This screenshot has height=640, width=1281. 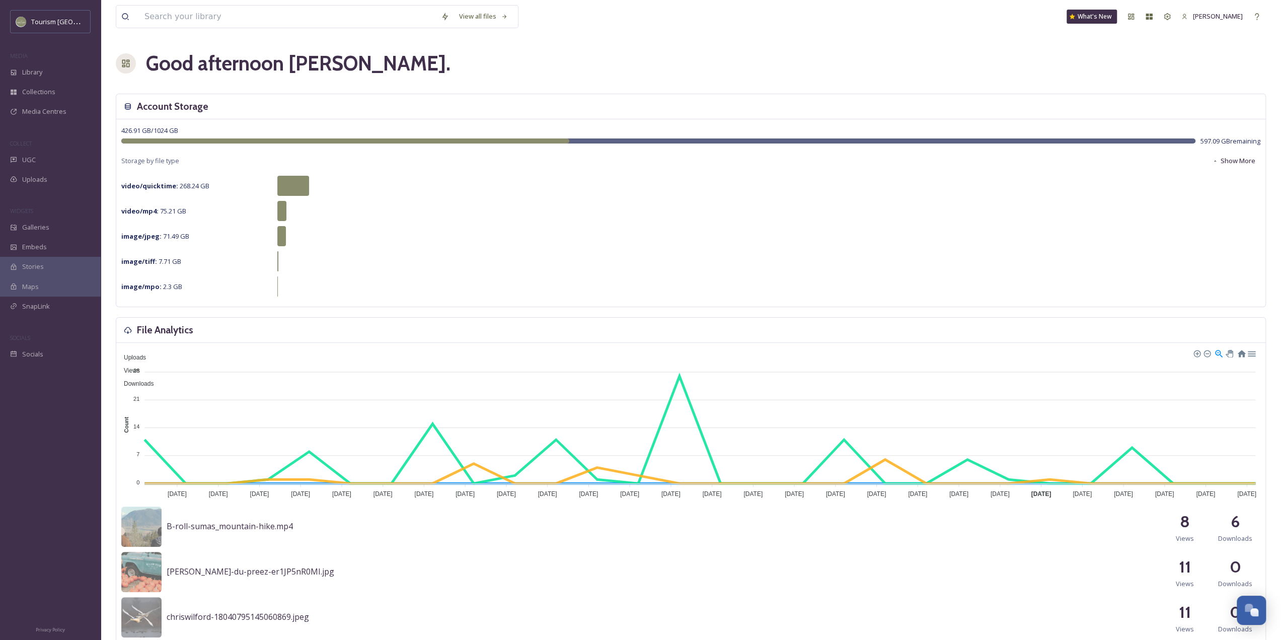 What do you see at coordinates (33, 266) in the screenshot?
I see `span: Stories` at bounding box center [33, 266].